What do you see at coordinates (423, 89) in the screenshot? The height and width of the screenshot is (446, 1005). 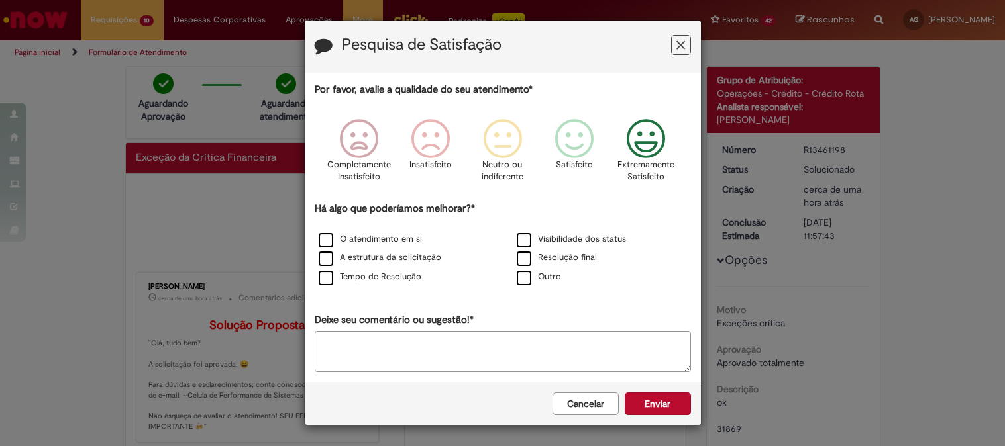 I see `label: Por favor, avalie a qualidade do seu atendimento*` at bounding box center [423, 89].